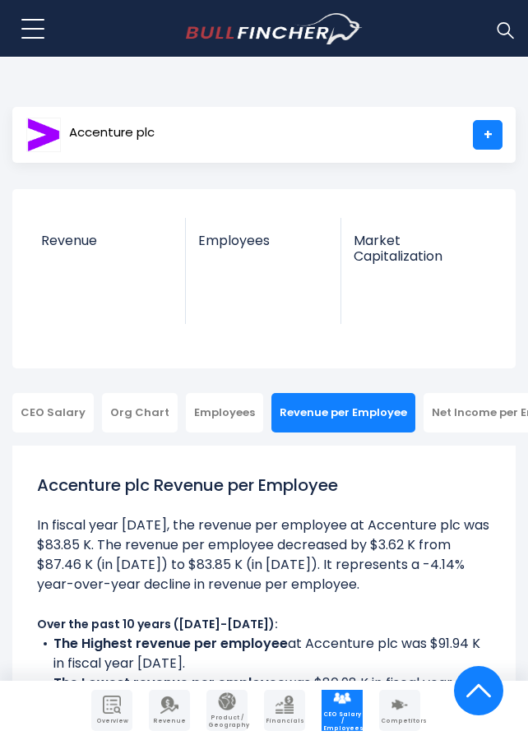  What do you see at coordinates (399, 721) in the screenshot?
I see `span: Competitors` at bounding box center [399, 721].